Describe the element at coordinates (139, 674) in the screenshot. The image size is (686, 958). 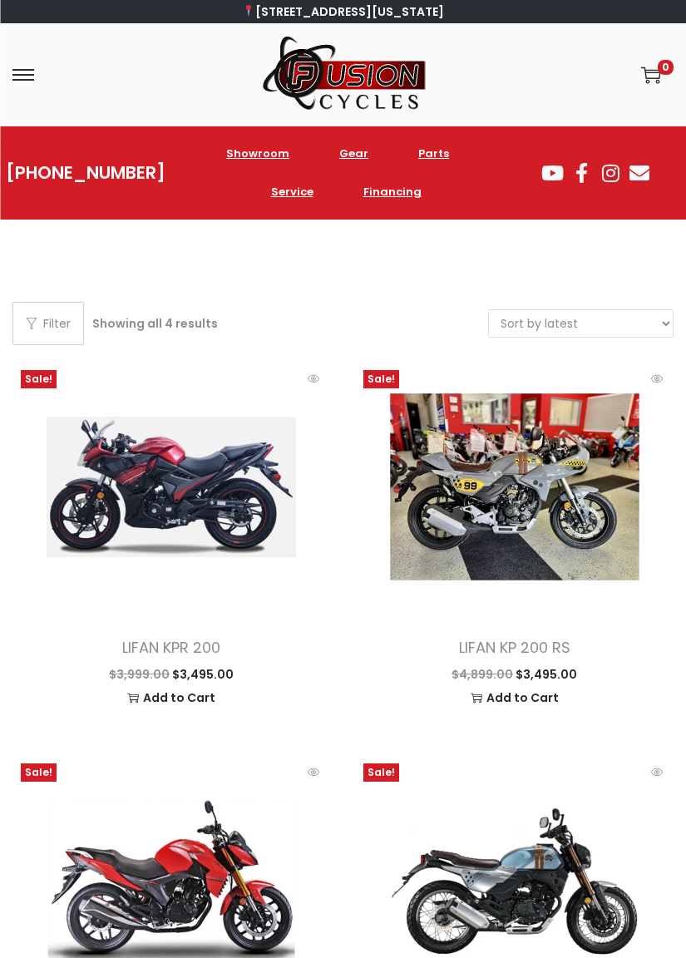
I see `span: 3,999.00` at that location.